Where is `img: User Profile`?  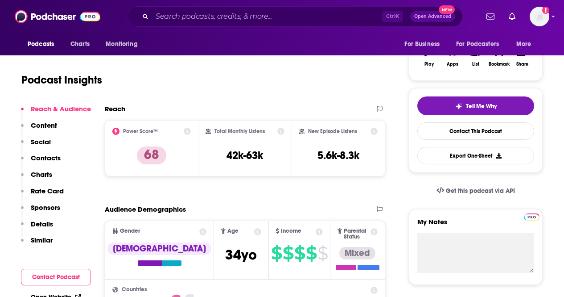
img: User Profile is located at coordinates (540, 17).